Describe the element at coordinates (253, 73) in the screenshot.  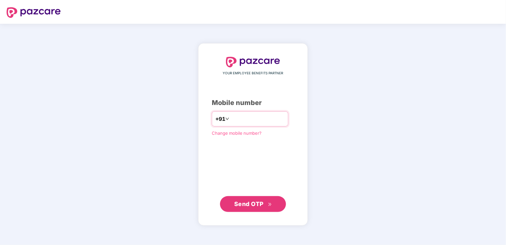
I see `span: YOUR EMPLOYEE BENEFITS PARTNER` at that location.